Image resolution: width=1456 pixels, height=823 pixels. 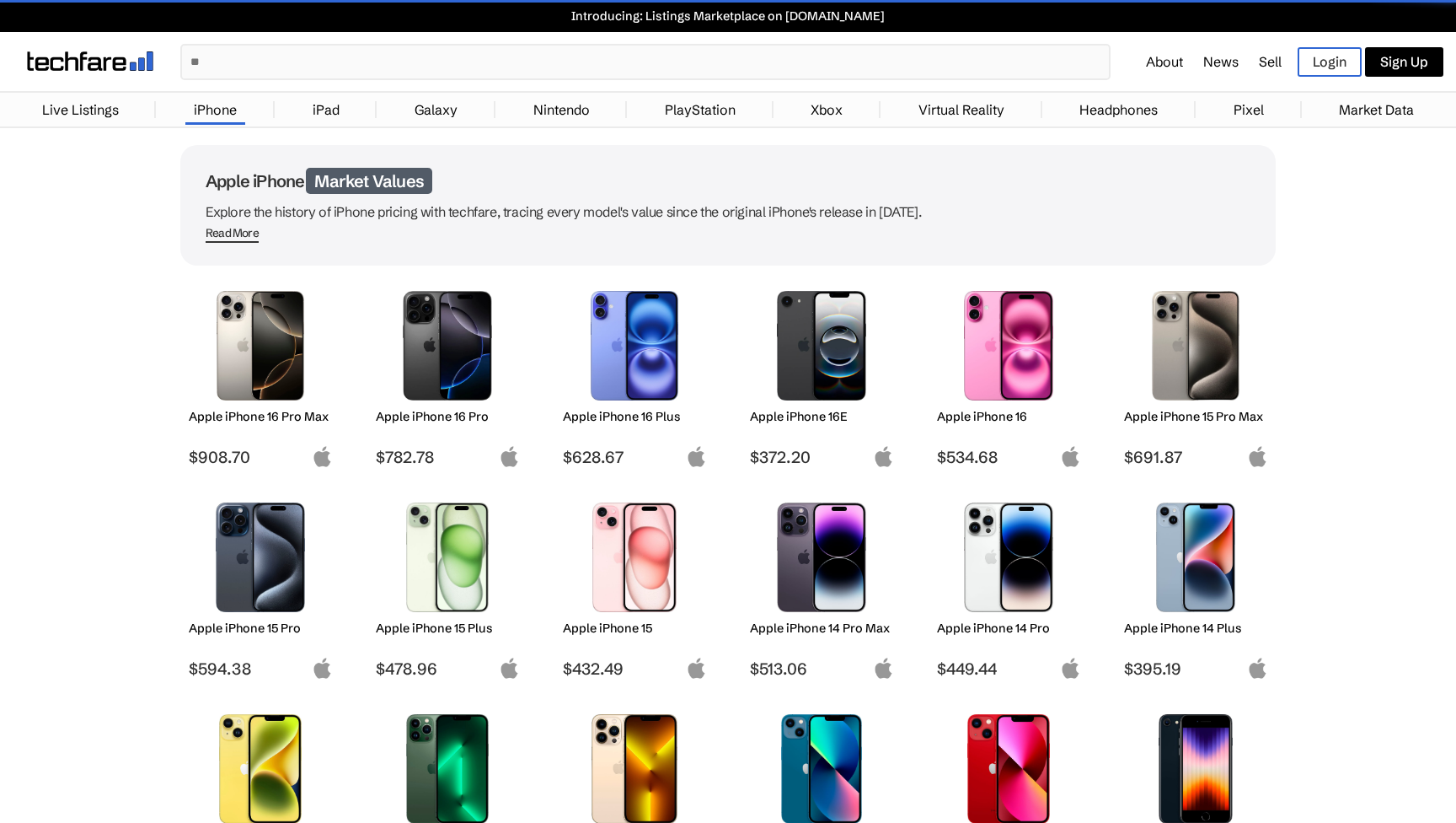 I want to click on h2: Apple iPhone 16 Plus, so click(x=635, y=417).